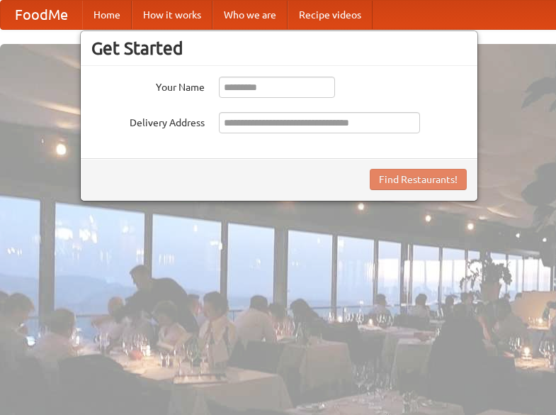 The width and height of the screenshot is (556, 415). Describe the element at coordinates (279, 48) in the screenshot. I see `h3: Get Started` at that location.